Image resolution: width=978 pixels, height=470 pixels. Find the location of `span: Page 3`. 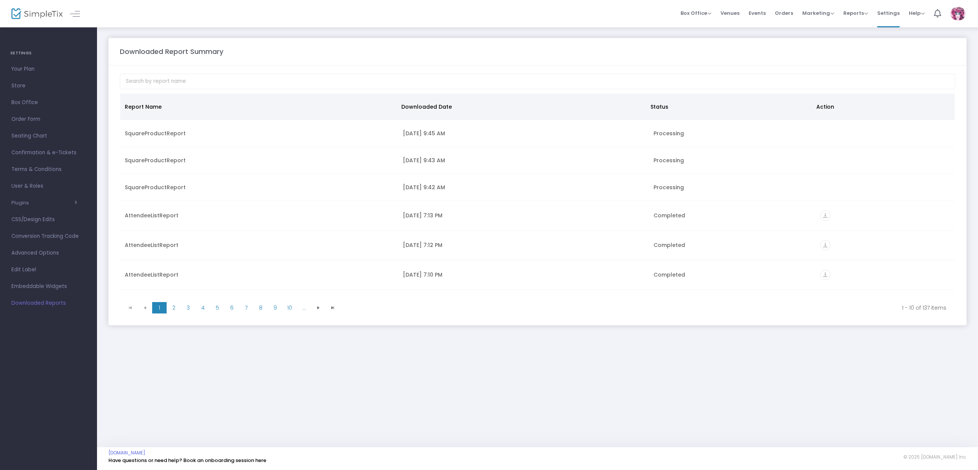

span: Page 3 is located at coordinates (188, 308).